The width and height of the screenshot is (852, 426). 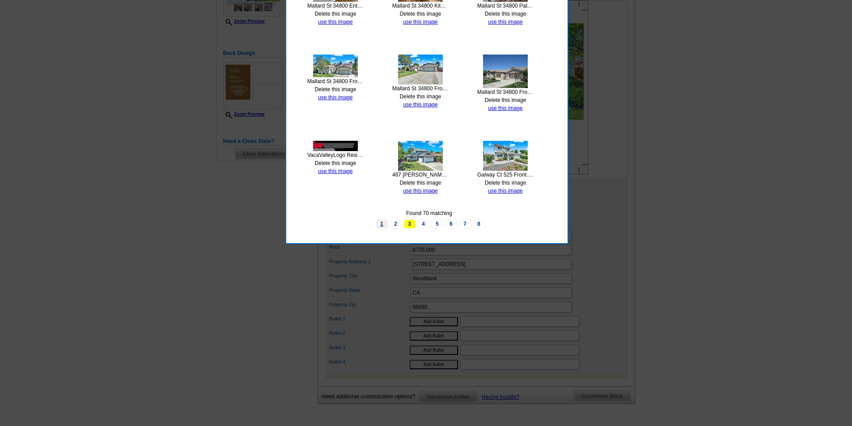 I want to click on div: Galway Ct 525 Front.jpg, so click(x=505, y=175).